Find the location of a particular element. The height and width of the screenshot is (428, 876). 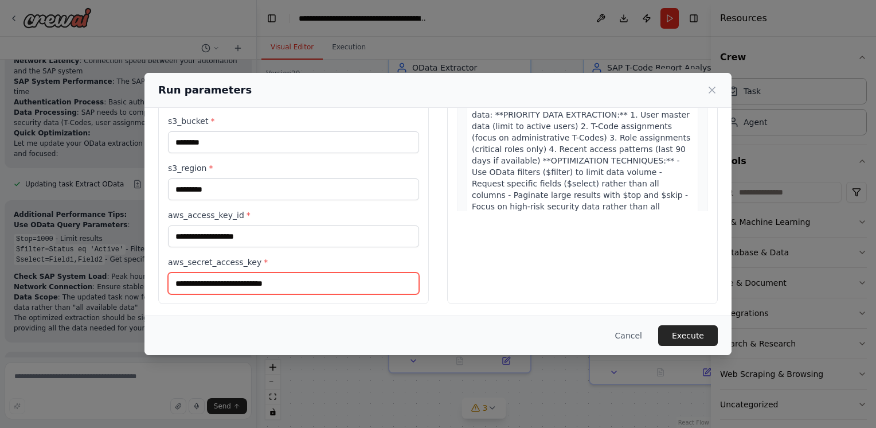

label: s3_bucket is located at coordinates (294, 121).